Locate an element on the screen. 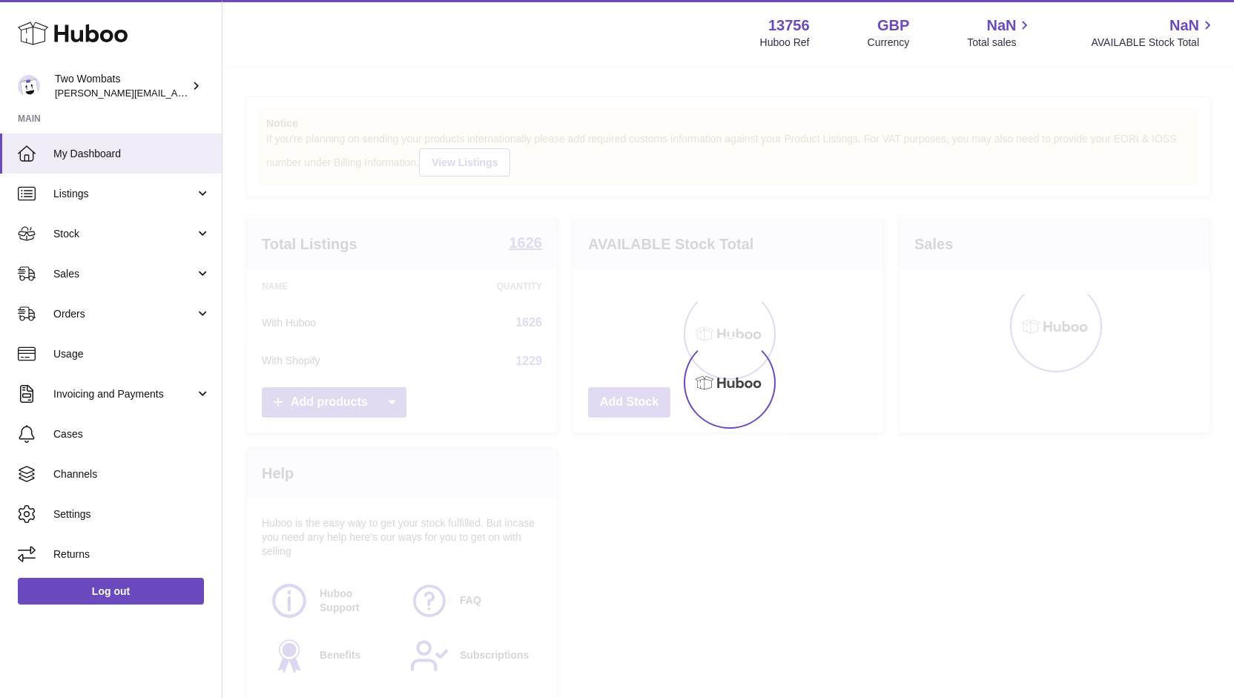 The image size is (1234, 698). span: Stock is located at coordinates (124, 234).